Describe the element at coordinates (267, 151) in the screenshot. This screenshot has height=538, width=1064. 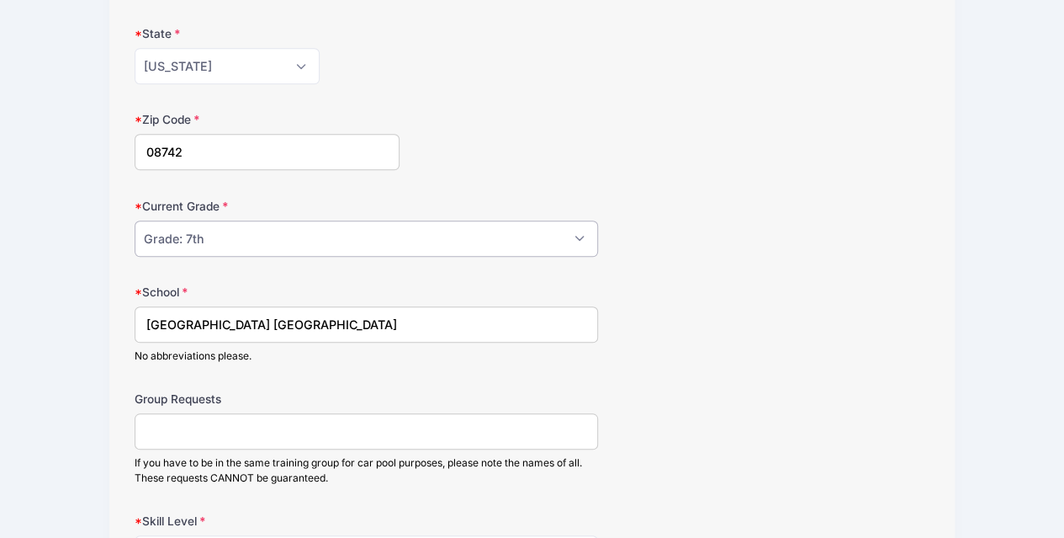
I see `input: xxxxx` at that location.